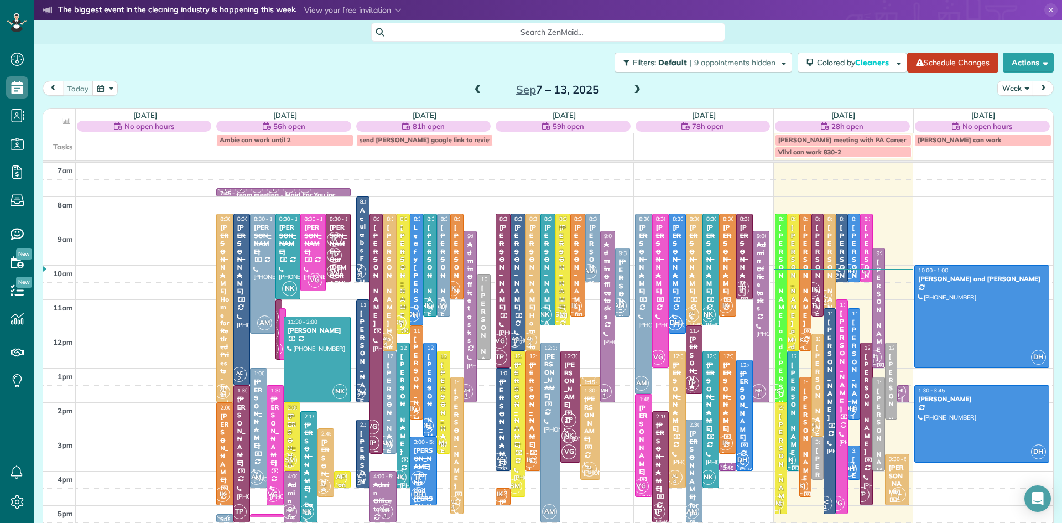  What do you see at coordinates (513, 219) in the screenshot?
I see `span: 8:30 - 1:00` at bounding box center [513, 219].